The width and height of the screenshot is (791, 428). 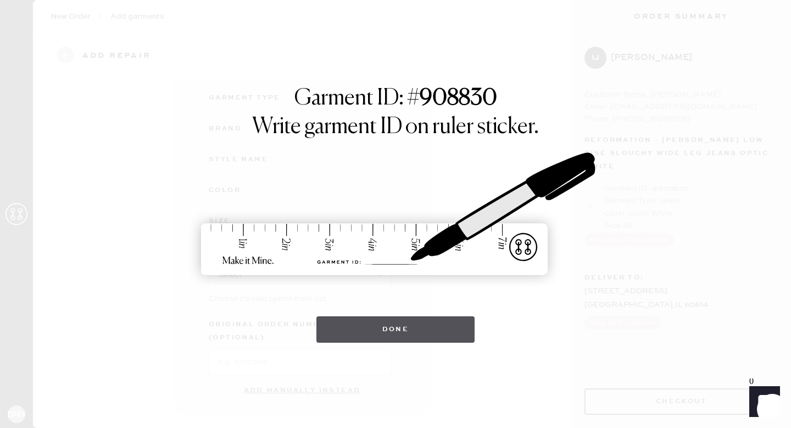 What do you see at coordinates (458, 98) in the screenshot?
I see `strong: 908830` at bounding box center [458, 98].